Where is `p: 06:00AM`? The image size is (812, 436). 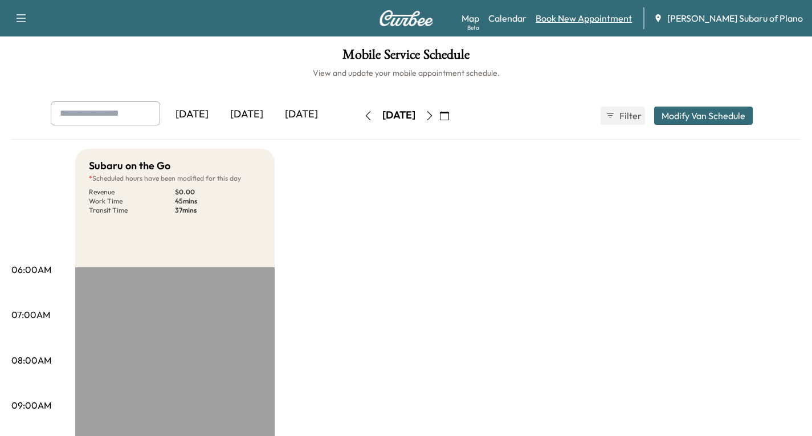 p: 06:00AM is located at coordinates (31, 270).